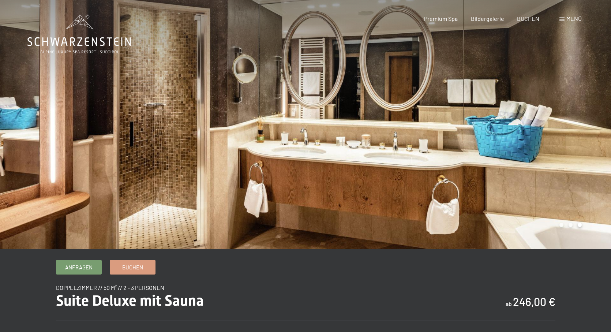 The image size is (611, 332). What do you see at coordinates (487, 18) in the screenshot?
I see `span: Bildergalerie` at bounding box center [487, 18].